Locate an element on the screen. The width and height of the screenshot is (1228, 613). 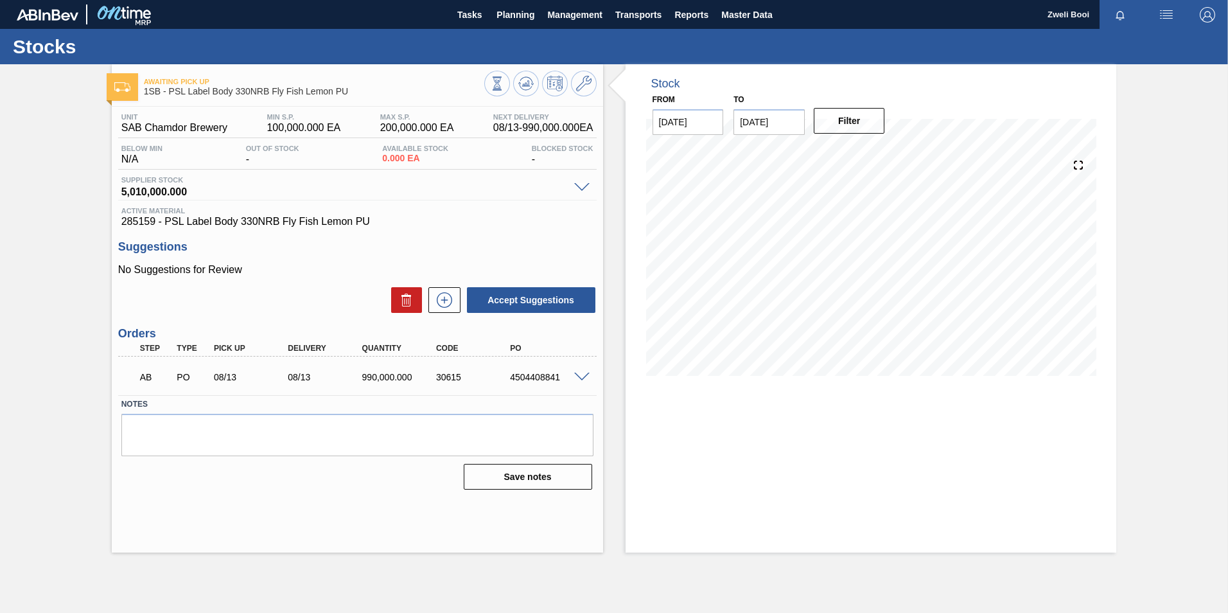
span: 100,000.000 EA is located at coordinates (303, 128).